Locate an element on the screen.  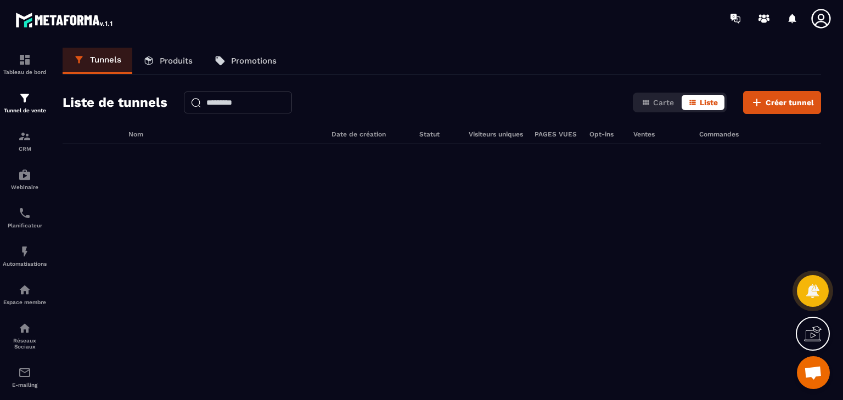
p: Promotions is located at coordinates (253, 61).